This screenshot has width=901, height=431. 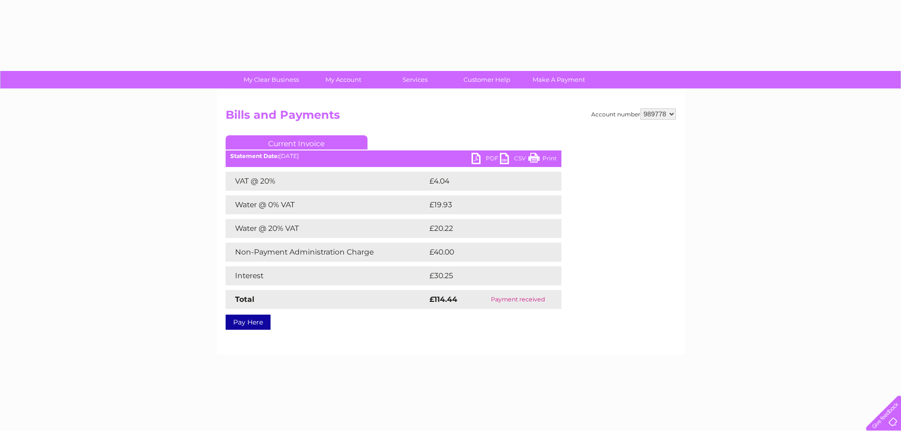 I want to click on a: Current Invoice, so click(x=297, y=142).